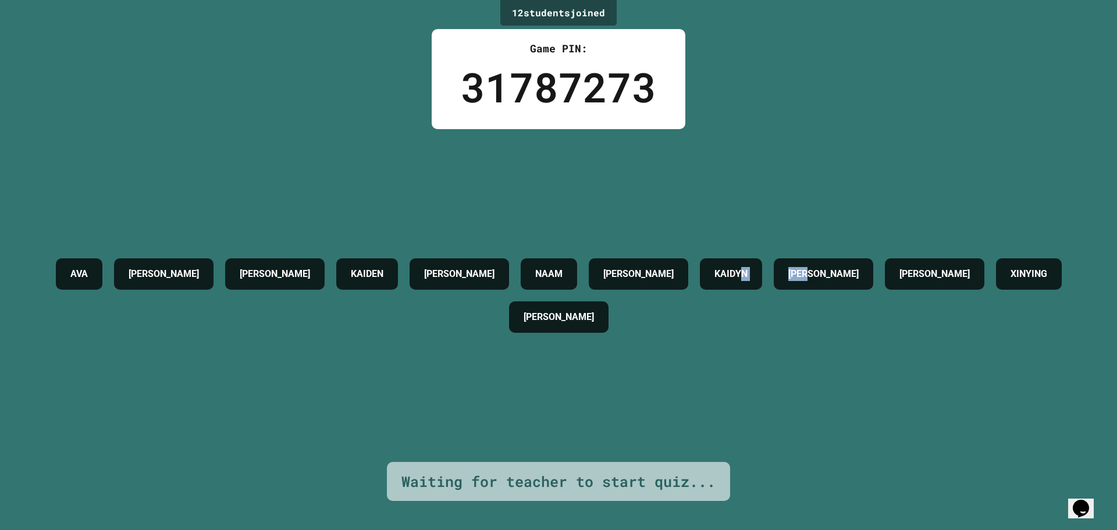  Describe the element at coordinates (1028, 274) in the screenshot. I see `h4: XINYING` at that location.